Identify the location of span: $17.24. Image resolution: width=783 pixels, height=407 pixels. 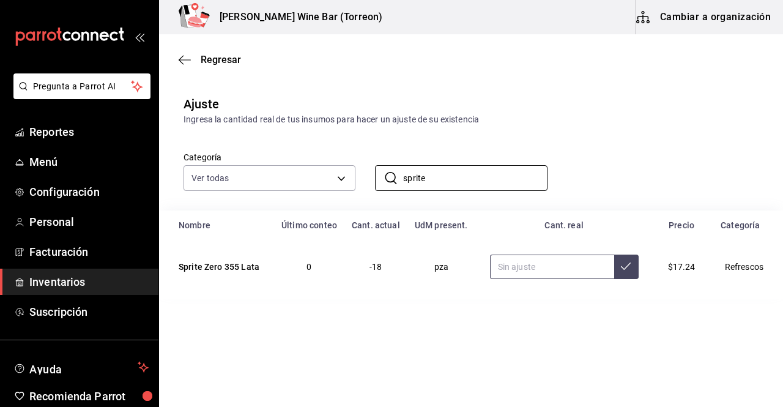
(681, 267).